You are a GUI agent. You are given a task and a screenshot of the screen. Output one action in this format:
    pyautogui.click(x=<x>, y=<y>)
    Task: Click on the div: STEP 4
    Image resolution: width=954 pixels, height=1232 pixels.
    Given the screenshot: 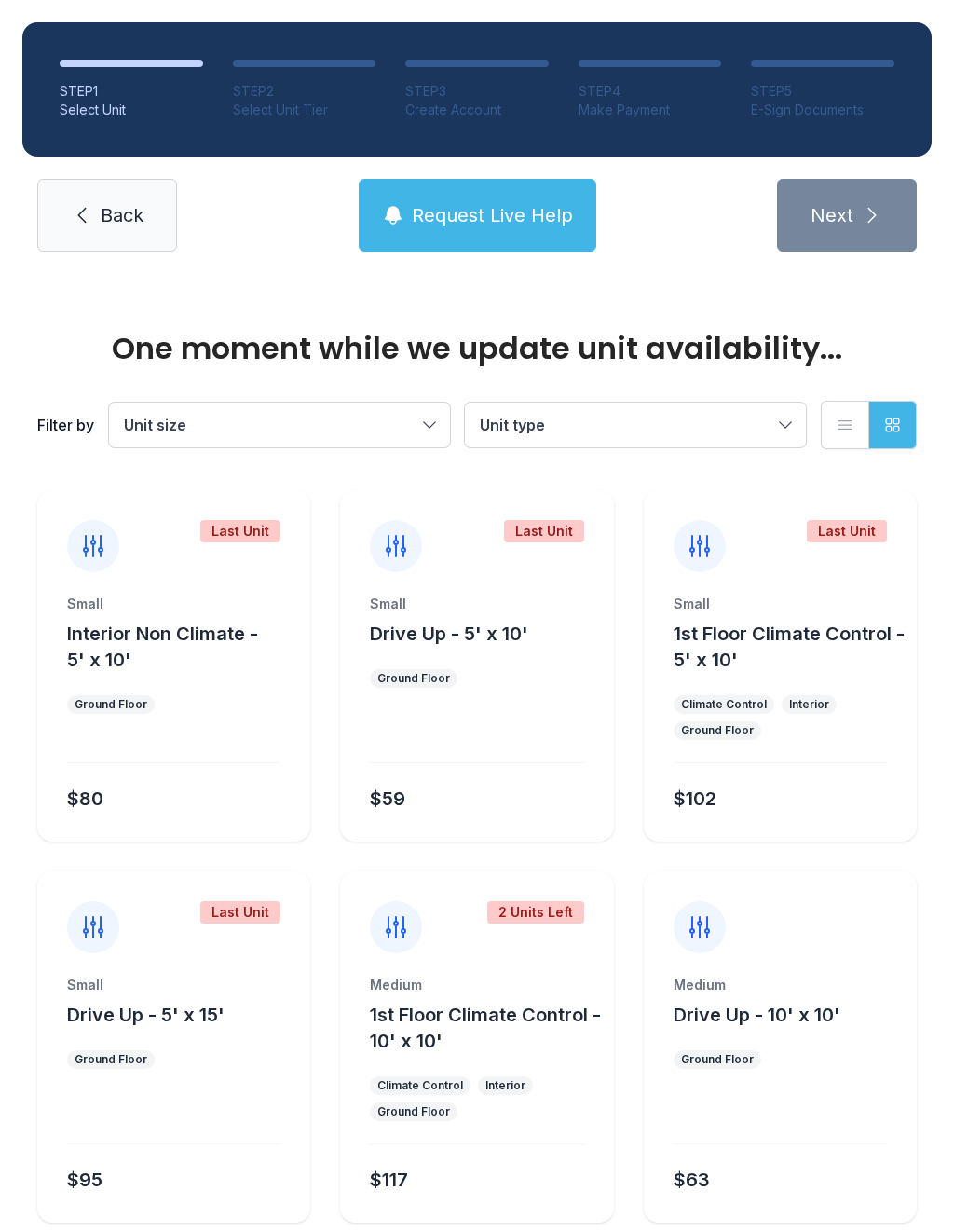 What is the action you would take?
    pyautogui.click(x=650, y=92)
    